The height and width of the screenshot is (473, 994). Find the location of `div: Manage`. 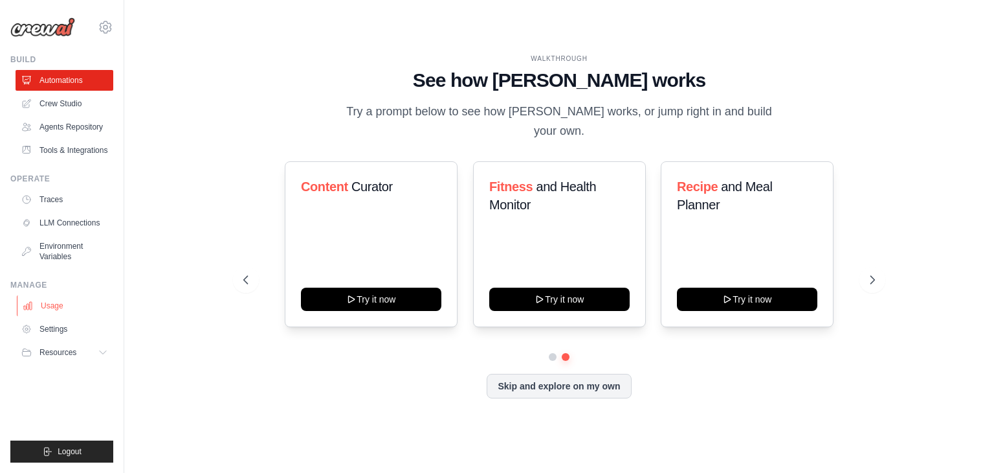

div: Manage is located at coordinates (61, 285).